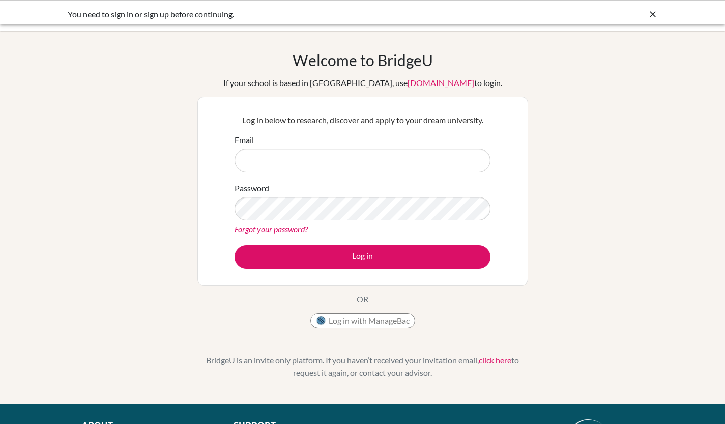  I want to click on a: Forgot your password?, so click(271, 228).